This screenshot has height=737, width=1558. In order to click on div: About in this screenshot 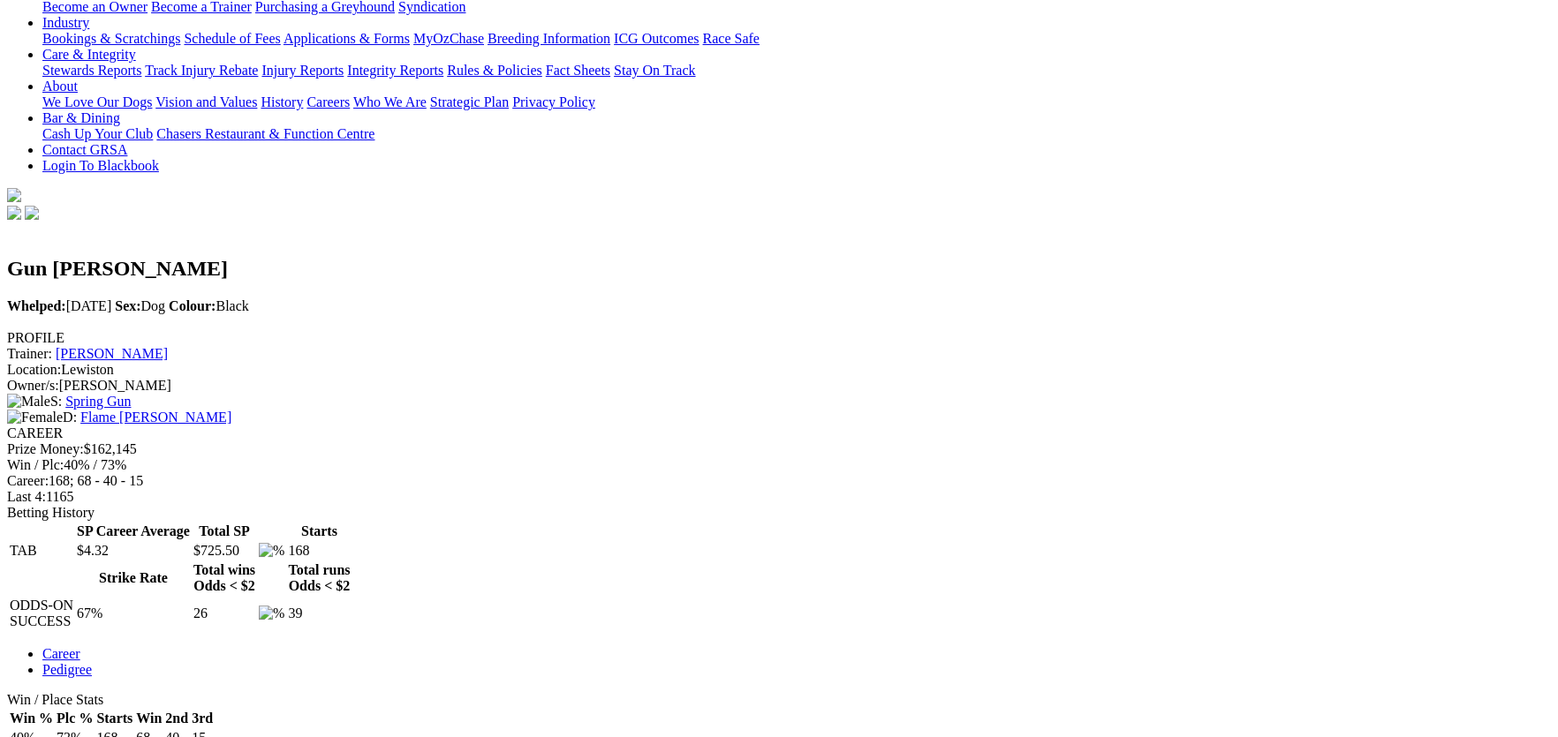, I will do `click(797, 102)`.